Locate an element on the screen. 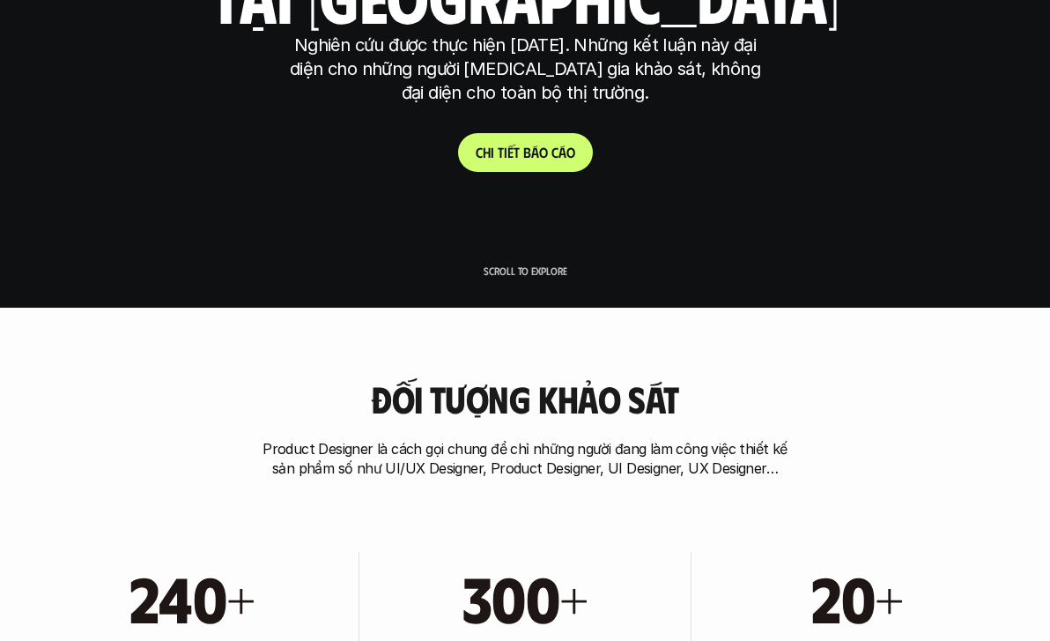 This screenshot has height=641, width=1050. h1: 20+ is located at coordinates (857, 597).